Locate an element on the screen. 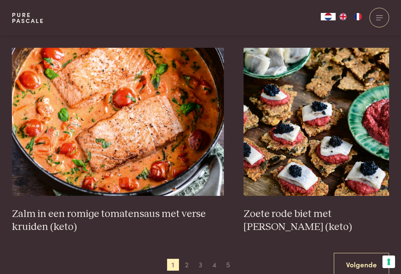 The width and height of the screenshot is (401, 274). ul: Language list is located at coordinates (350, 17).